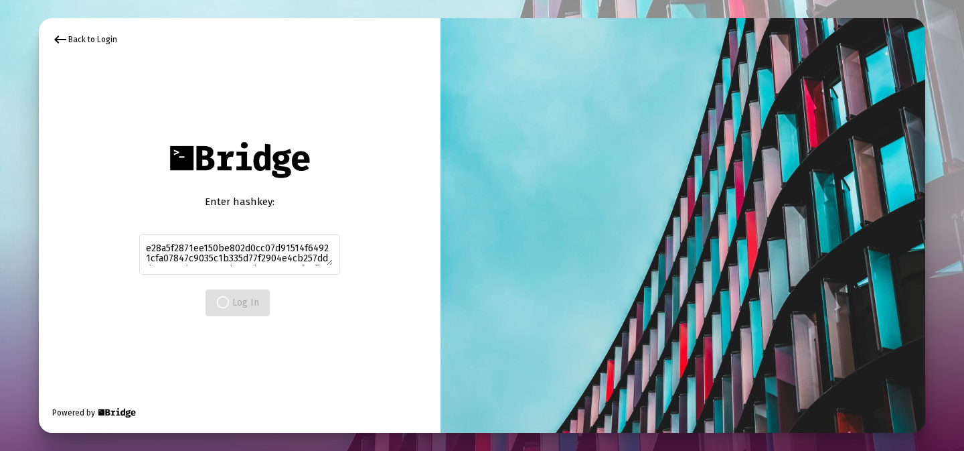 The height and width of the screenshot is (451, 964). What do you see at coordinates (238, 302) in the screenshot?
I see `span: Log In` at bounding box center [238, 302].